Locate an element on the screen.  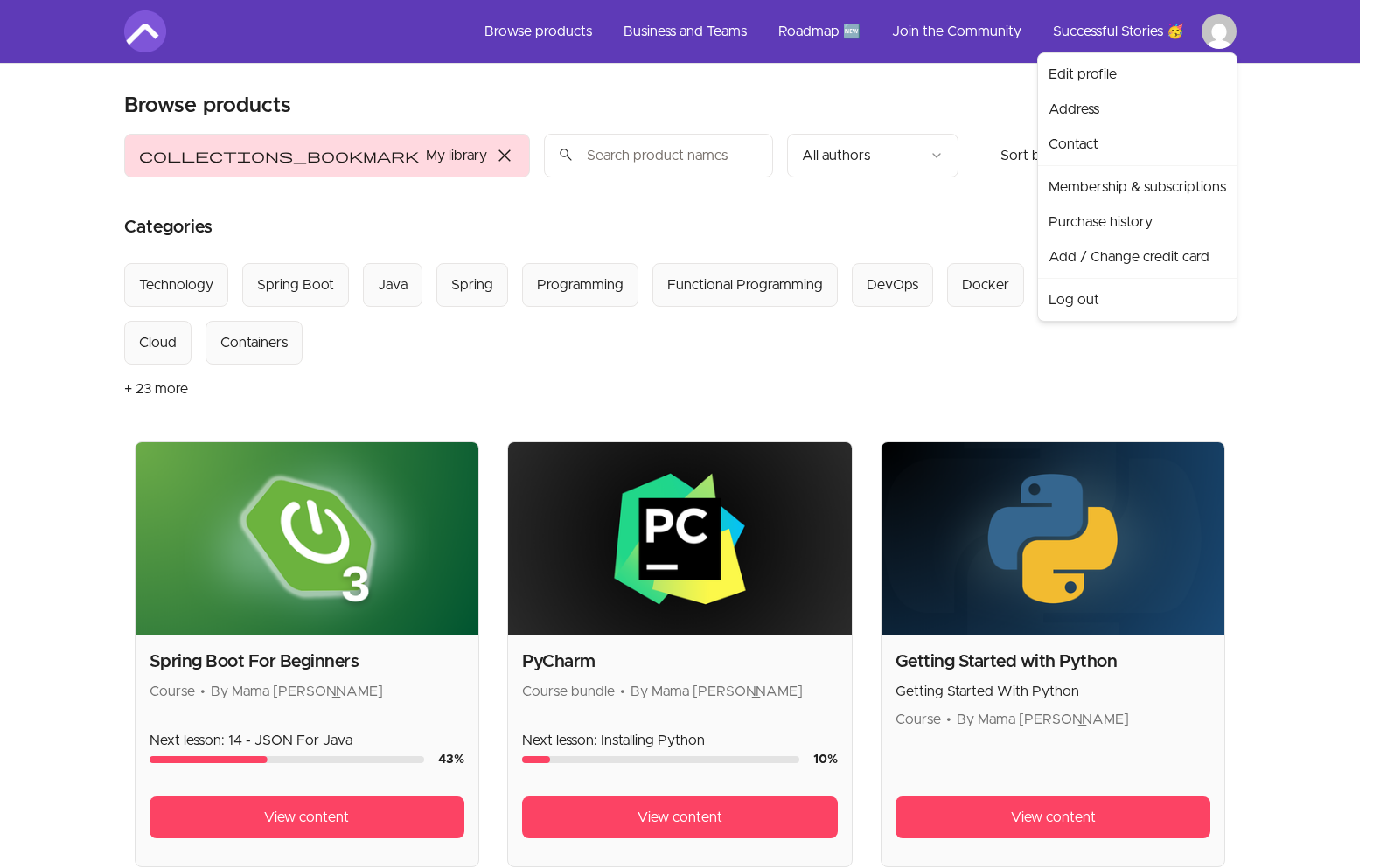
a: Log out is located at coordinates (1137, 300).